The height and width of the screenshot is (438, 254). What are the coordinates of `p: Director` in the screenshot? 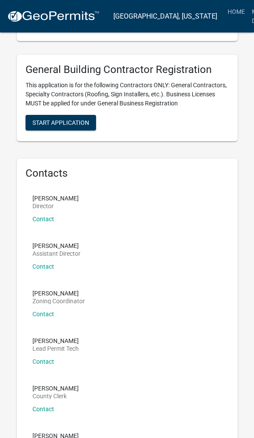 It's located at (55, 206).